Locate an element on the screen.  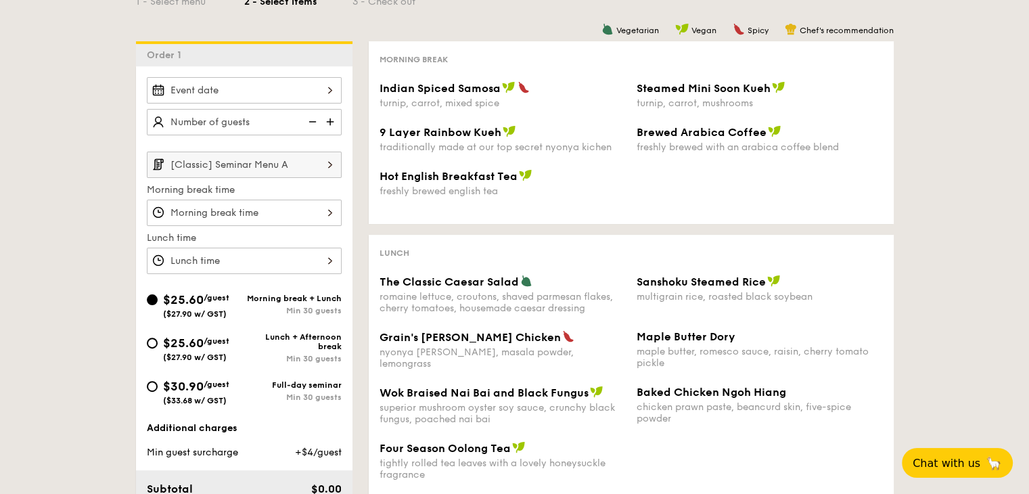
span: Hot English Breakfast Tea is located at coordinates (449, 176).